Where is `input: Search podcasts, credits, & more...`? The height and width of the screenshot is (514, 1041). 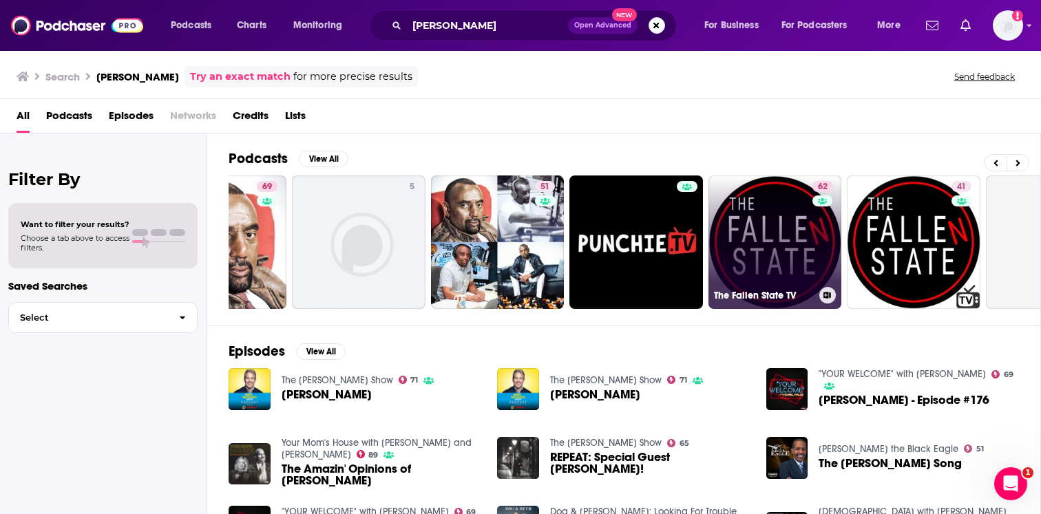 input: Search podcasts, credits, & more... is located at coordinates (487, 25).